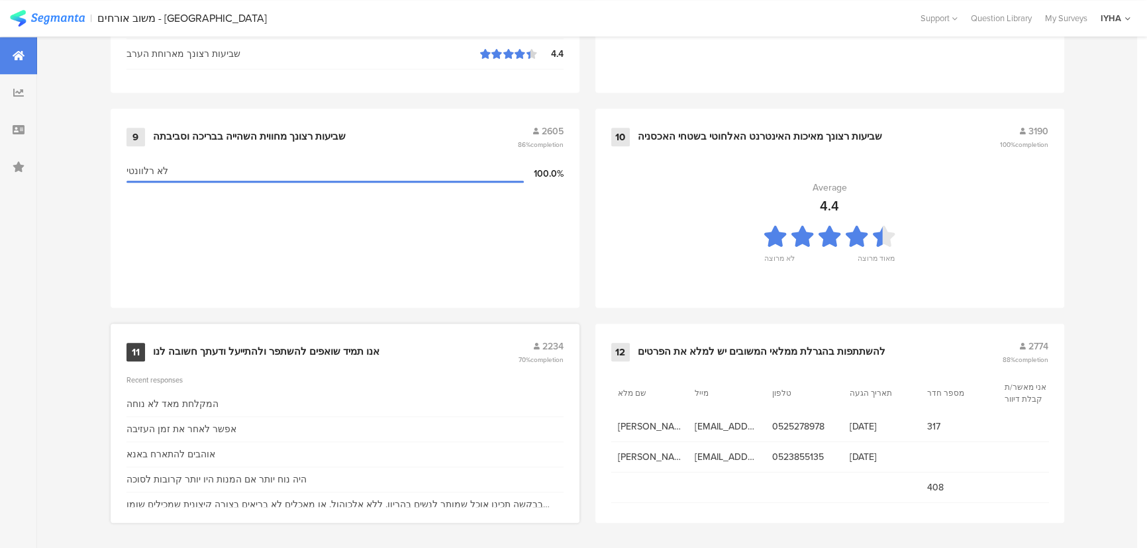 The width and height of the screenshot is (1147, 548). What do you see at coordinates (620, 137) in the screenshot?
I see `div: 10` at bounding box center [620, 137].